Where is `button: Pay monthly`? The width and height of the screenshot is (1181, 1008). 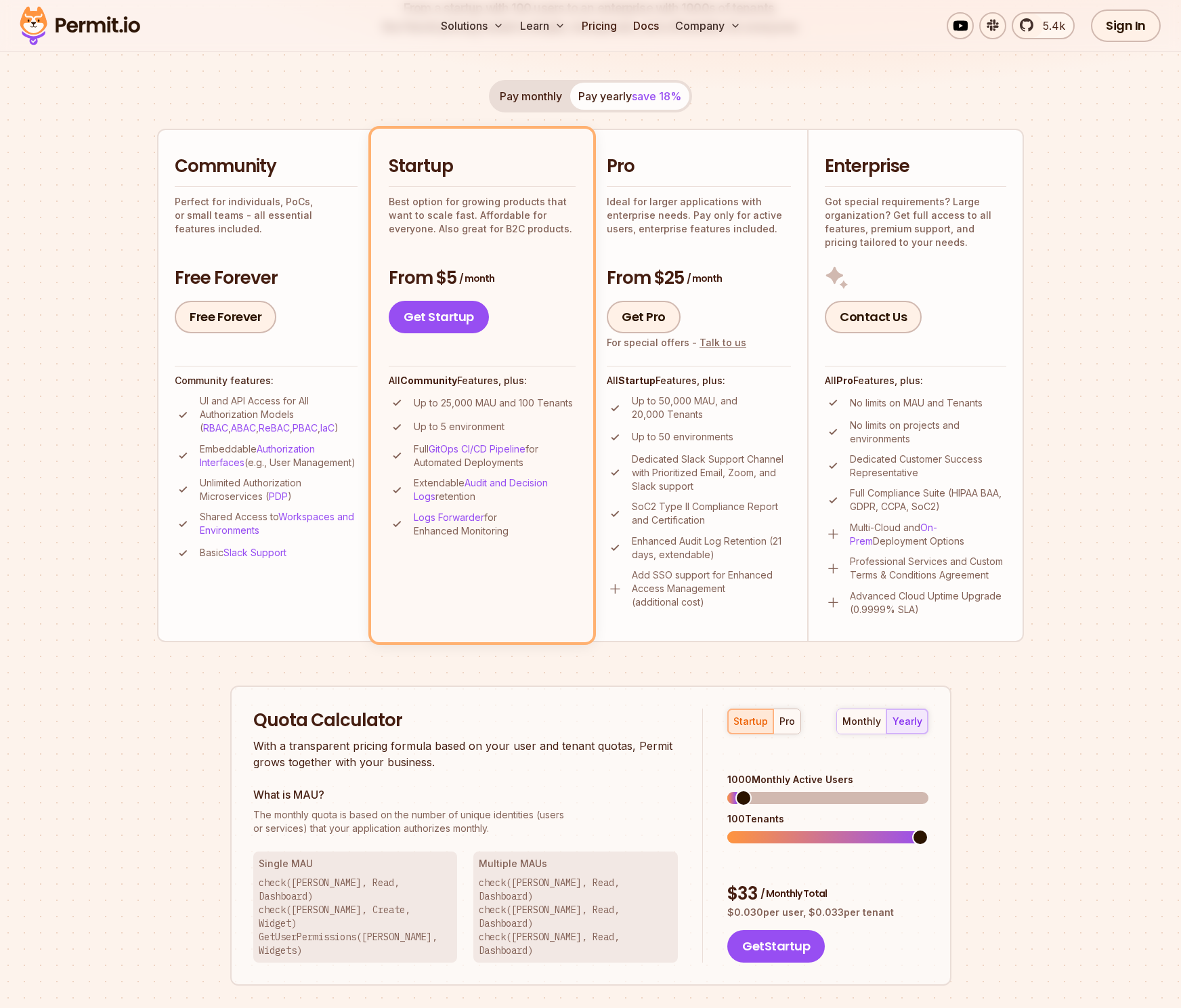 button: Pay monthly is located at coordinates (530, 97).